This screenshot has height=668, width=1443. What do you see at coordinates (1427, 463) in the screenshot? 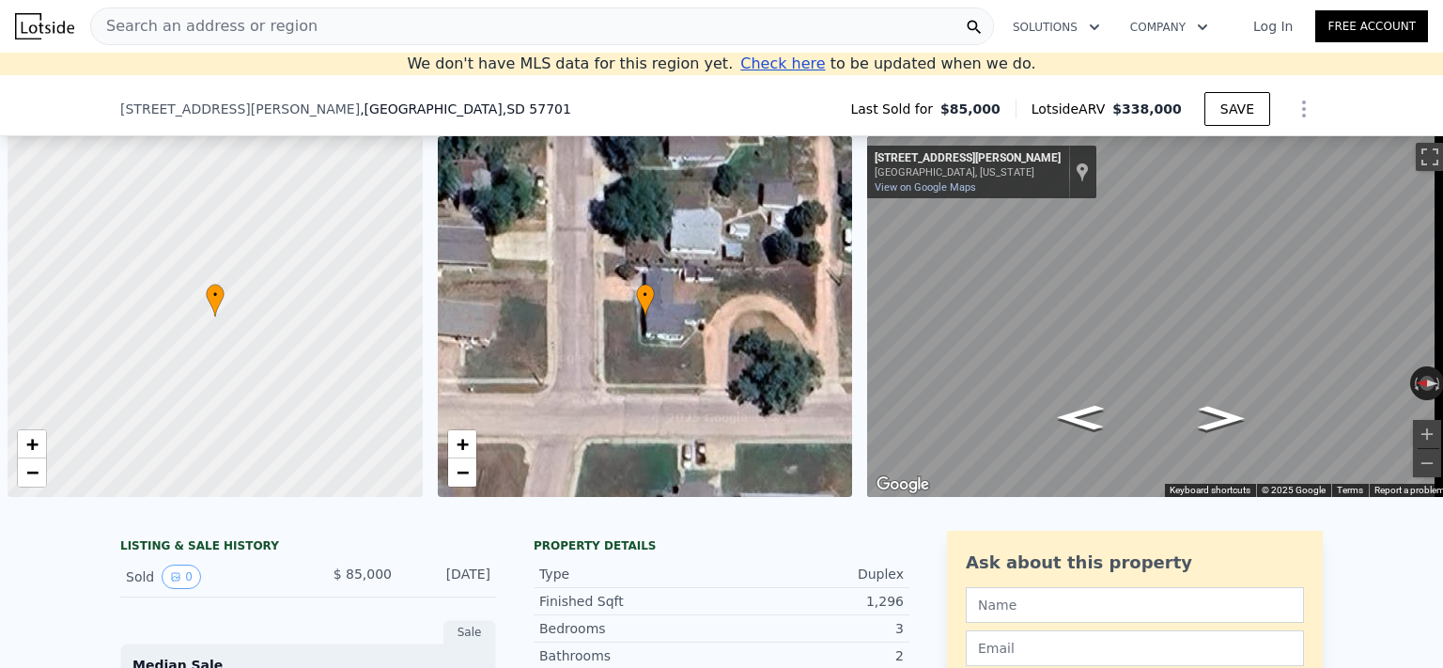
I see `button: Zoom out` at bounding box center [1427, 463].